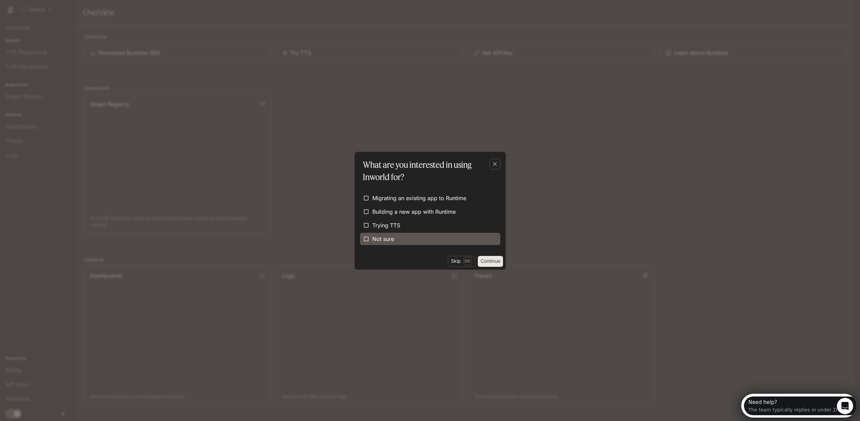 This screenshot has height=421, width=860. I want to click on div: Need help?, so click(52, 9).